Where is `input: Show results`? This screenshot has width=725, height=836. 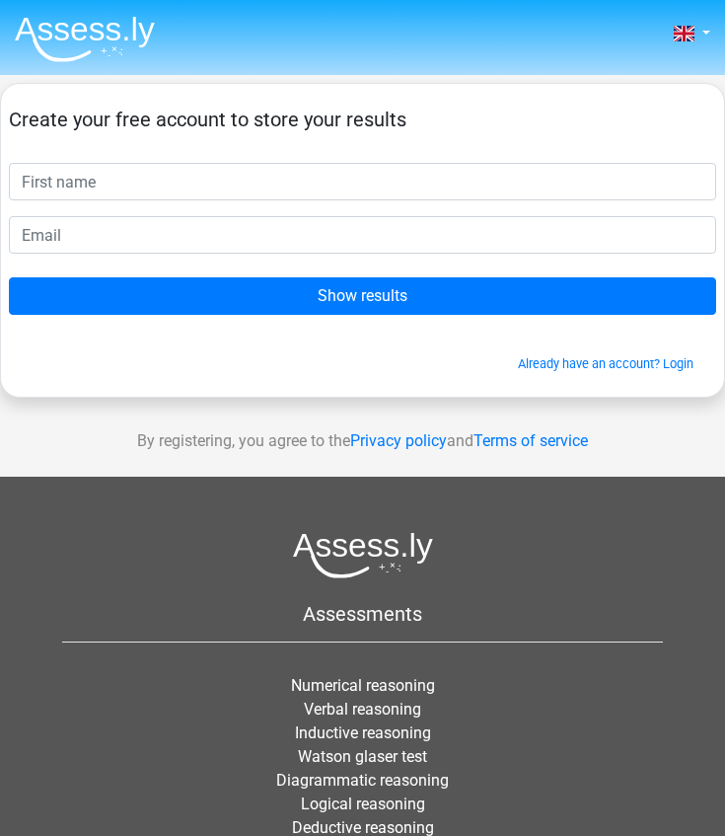 input: Show results is located at coordinates (362, 296).